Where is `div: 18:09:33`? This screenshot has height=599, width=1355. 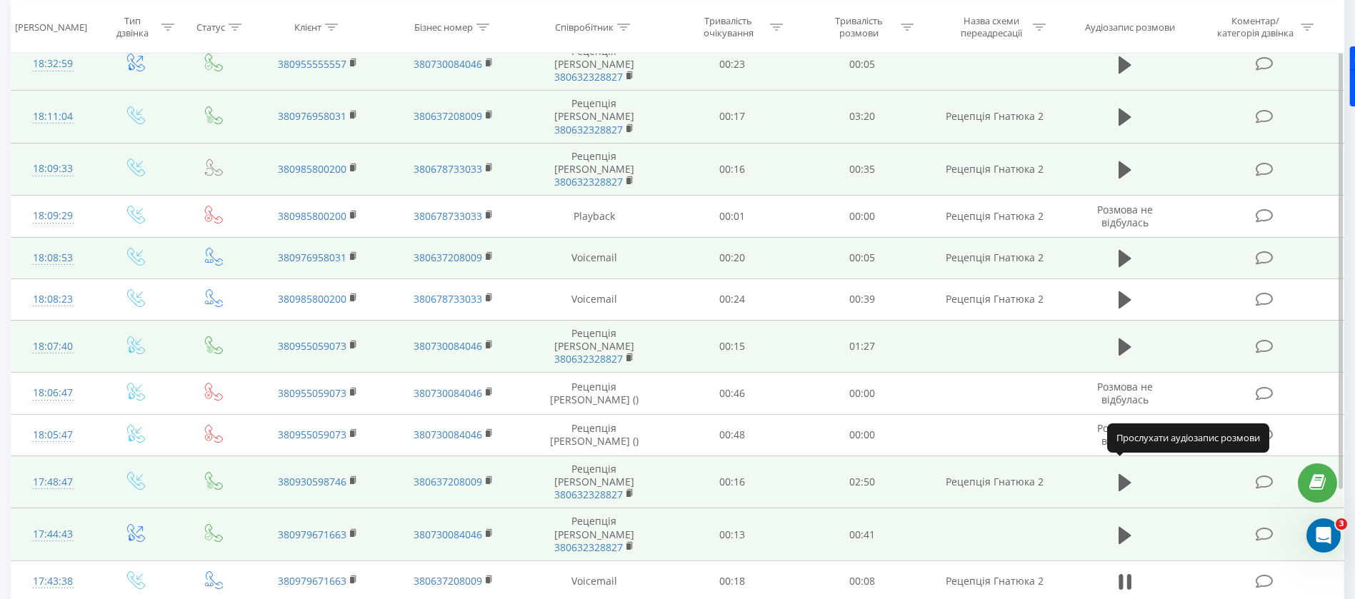
div: 18:09:33 is located at coordinates (53, 169).